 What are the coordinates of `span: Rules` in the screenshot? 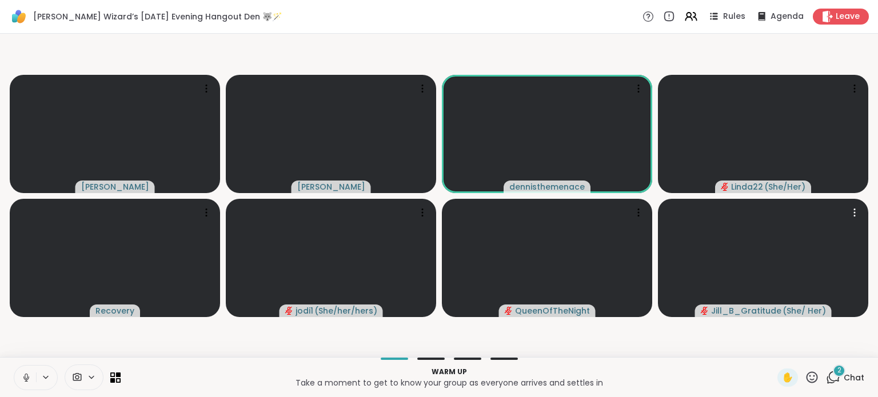 It's located at (734, 17).